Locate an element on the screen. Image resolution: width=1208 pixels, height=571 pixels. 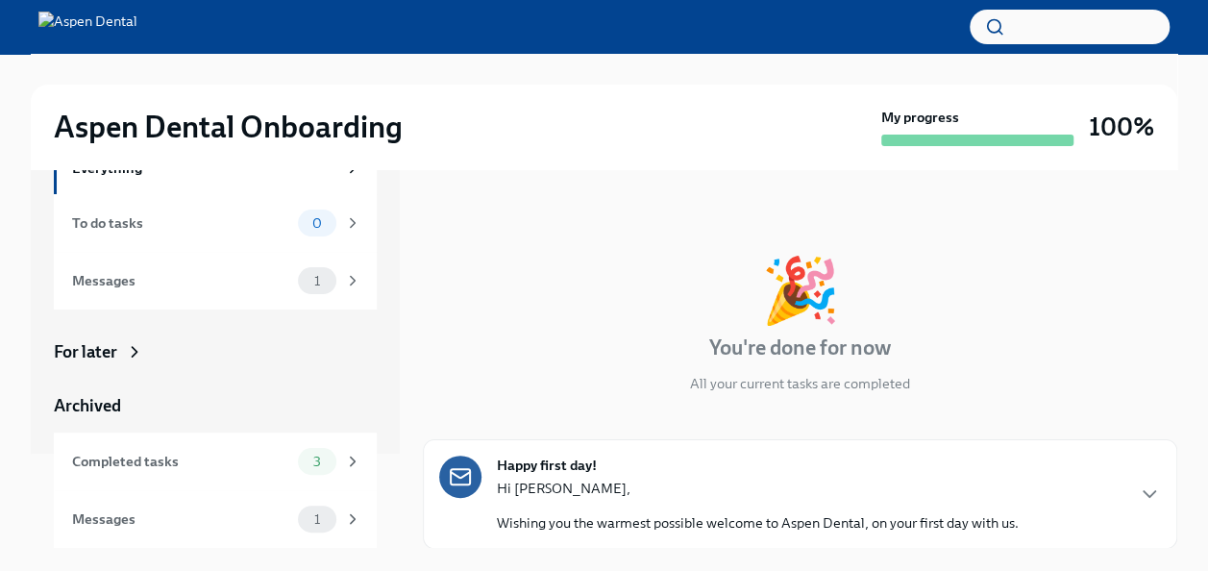
div: Completed tasks is located at coordinates (181, 461).